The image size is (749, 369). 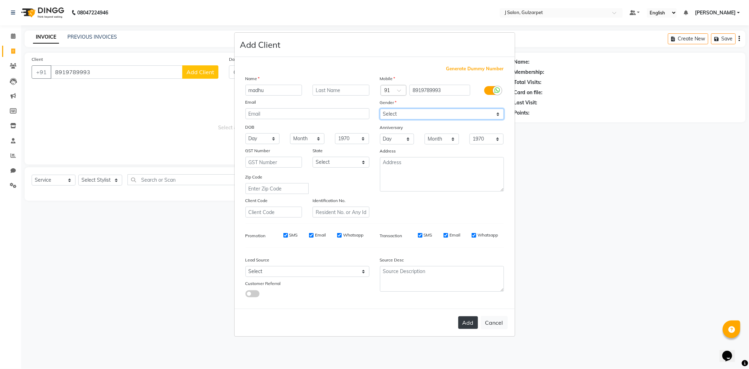 I want to click on button: Cancel, so click(x=494, y=322).